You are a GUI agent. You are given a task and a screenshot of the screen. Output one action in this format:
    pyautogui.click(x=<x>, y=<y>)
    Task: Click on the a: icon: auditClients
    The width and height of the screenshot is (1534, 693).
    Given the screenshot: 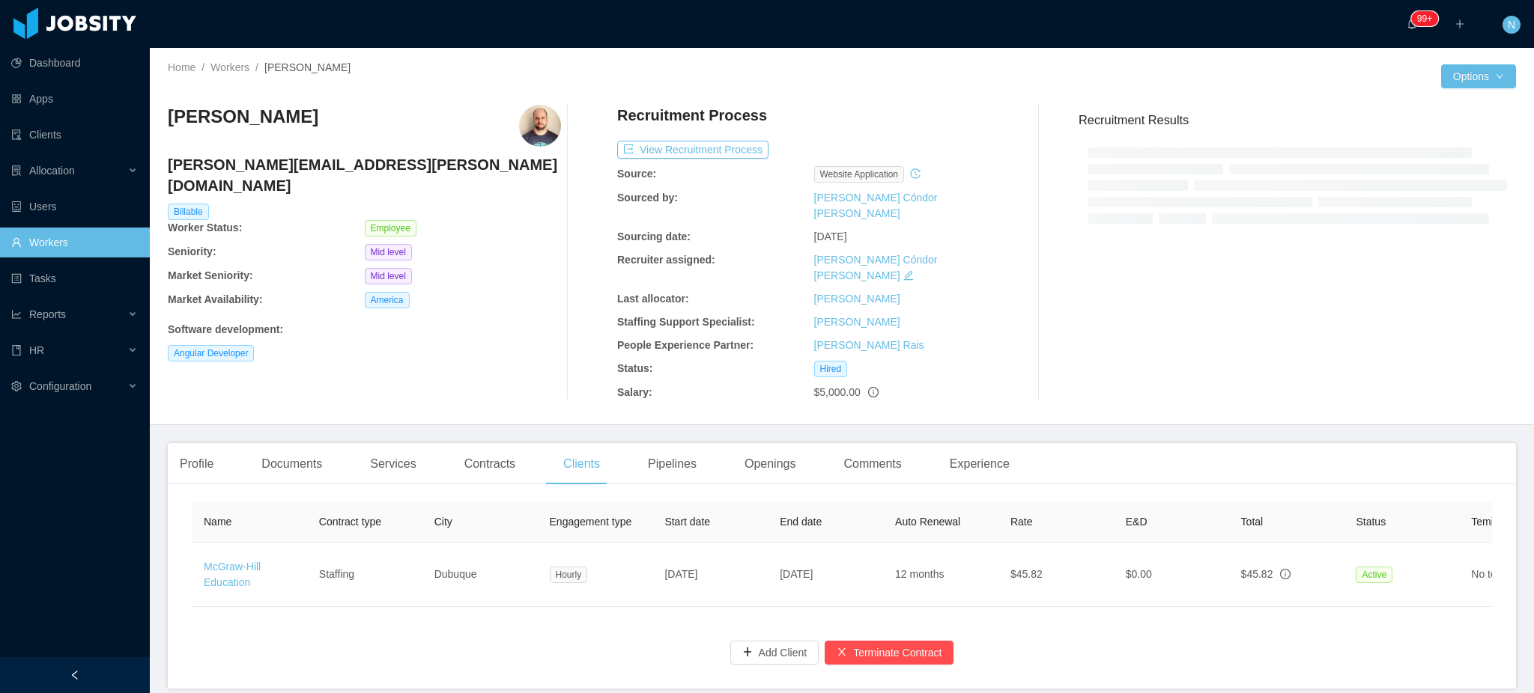 What is the action you would take?
    pyautogui.click(x=74, y=135)
    